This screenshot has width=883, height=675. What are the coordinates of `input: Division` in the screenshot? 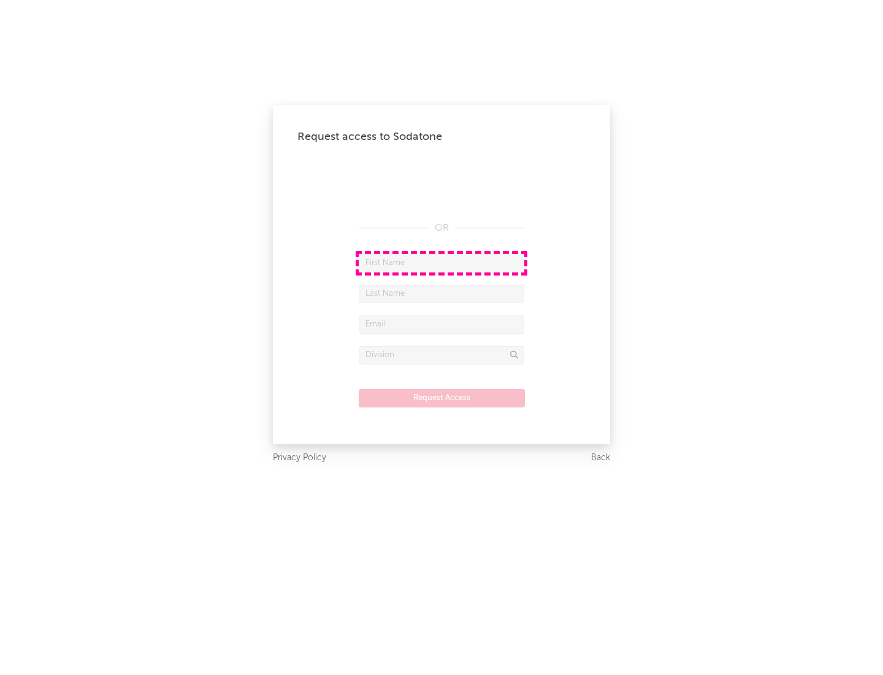 It's located at (442, 355).